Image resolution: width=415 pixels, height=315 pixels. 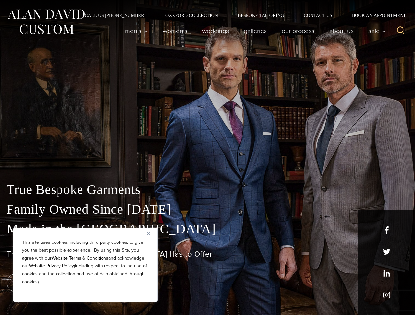 I want to click on a: Website Terms & Conditions, so click(x=80, y=258).